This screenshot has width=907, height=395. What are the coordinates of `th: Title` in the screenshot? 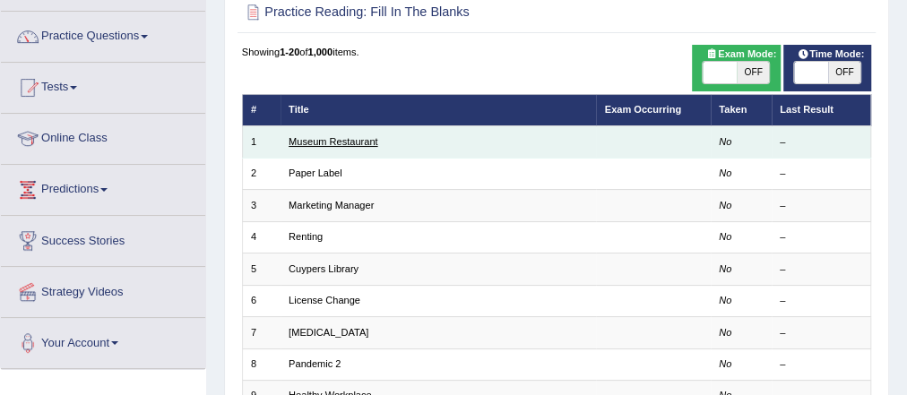 It's located at (438, 109).